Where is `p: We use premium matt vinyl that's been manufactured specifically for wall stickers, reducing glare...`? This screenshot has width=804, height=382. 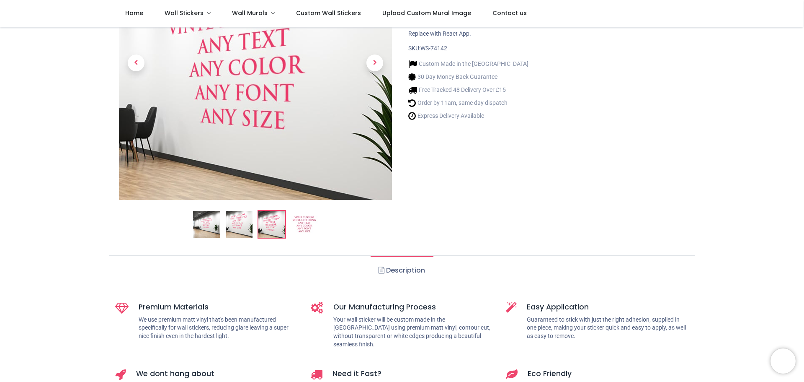
p: We use premium matt vinyl that's been manufactured specifically for wall stickers, reducing glare... is located at coordinates (218, 327).